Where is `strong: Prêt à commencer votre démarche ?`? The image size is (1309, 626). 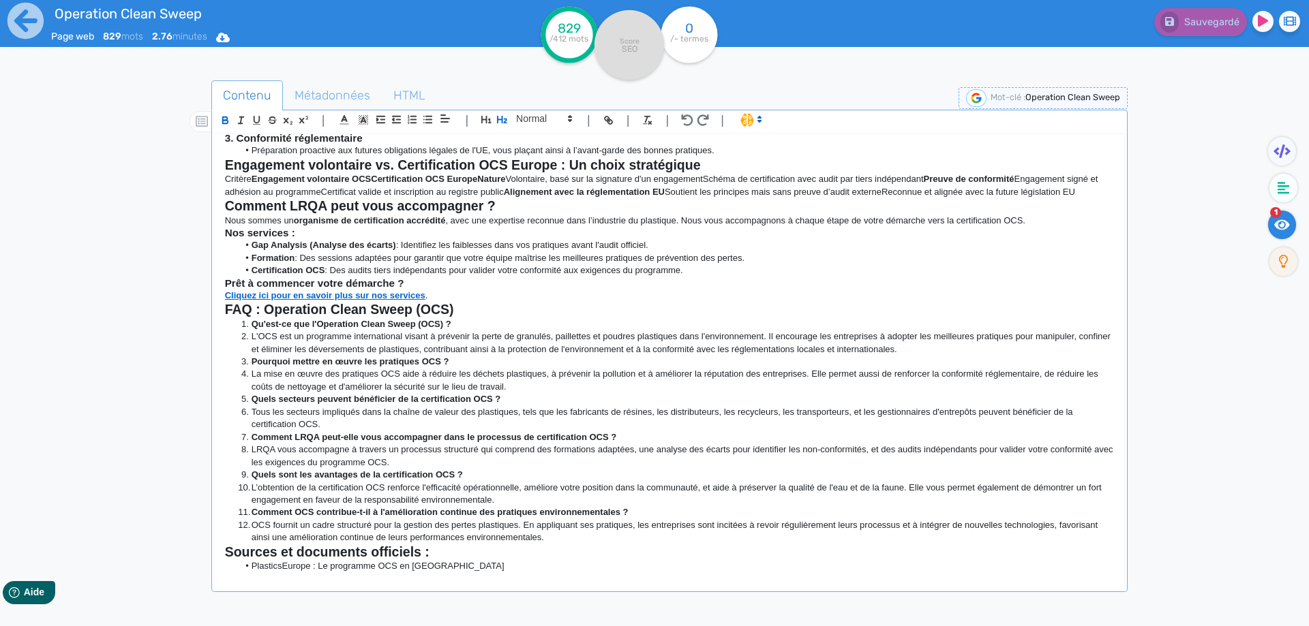 strong: Prêt à commencer votre démarche ? is located at coordinates (314, 283).